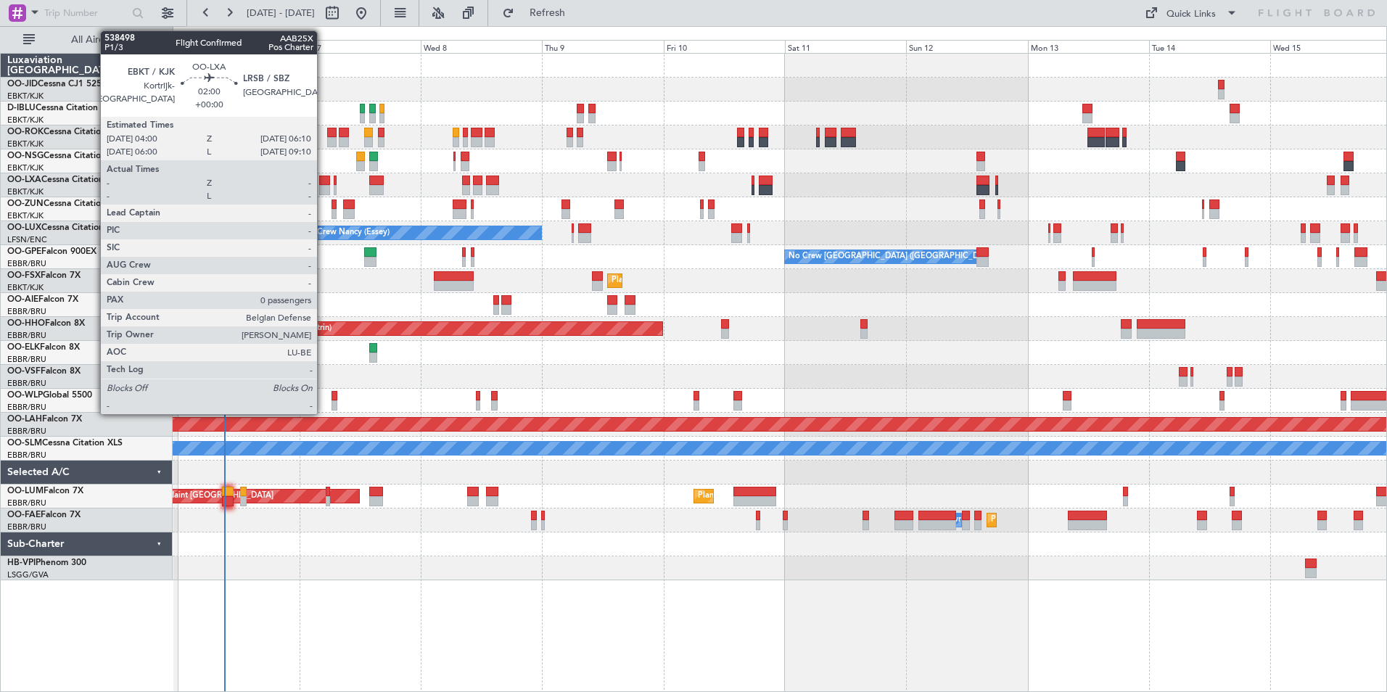 The width and height of the screenshot is (1387, 692). Describe the element at coordinates (25, 204) in the screenshot. I see `span: OO-ZUN` at that location.